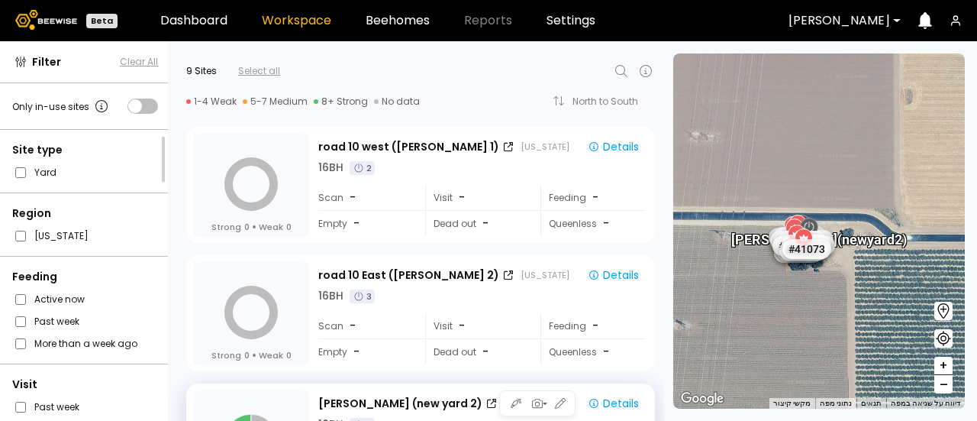 The width and height of the screenshot is (977, 421). I want to click on div: 9 Sites, so click(202, 71).